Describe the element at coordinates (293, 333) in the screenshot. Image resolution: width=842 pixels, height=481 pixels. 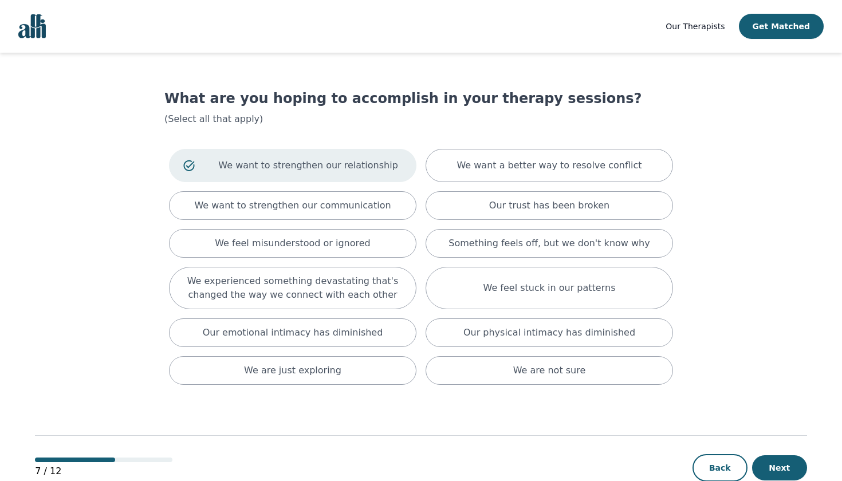
I see `p: Our emotional intimacy has diminished` at that location.